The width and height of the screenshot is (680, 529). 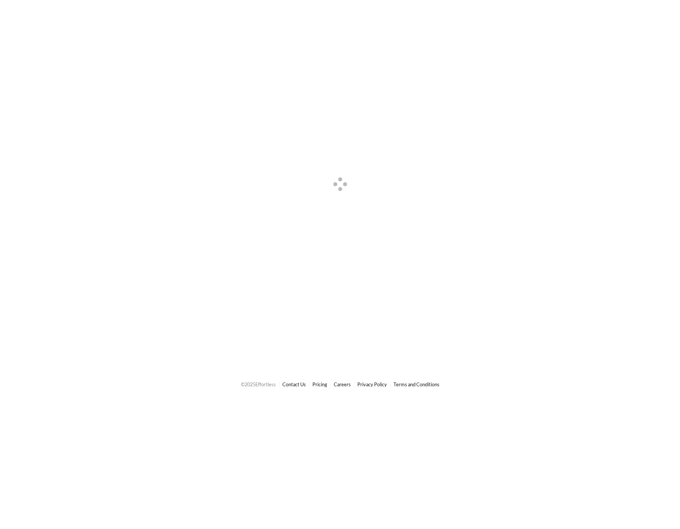 I want to click on a: Careers, so click(x=342, y=384).